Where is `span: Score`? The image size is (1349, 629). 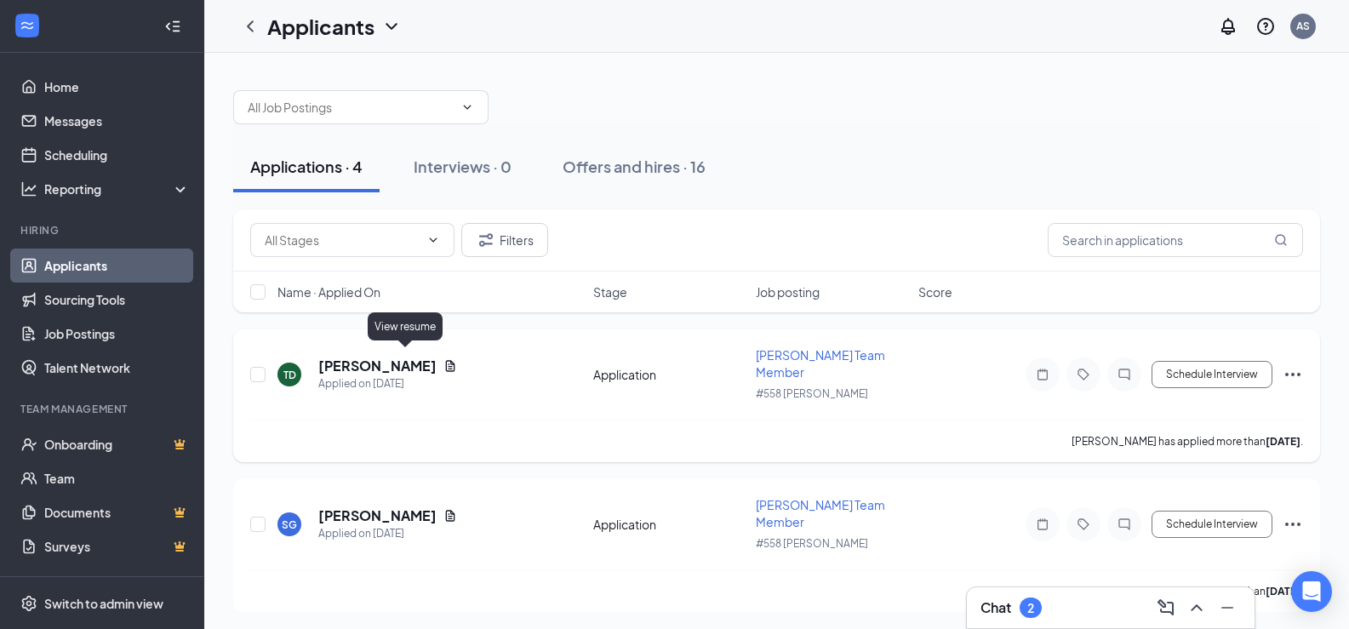
span: Score is located at coordinates (936, 292).